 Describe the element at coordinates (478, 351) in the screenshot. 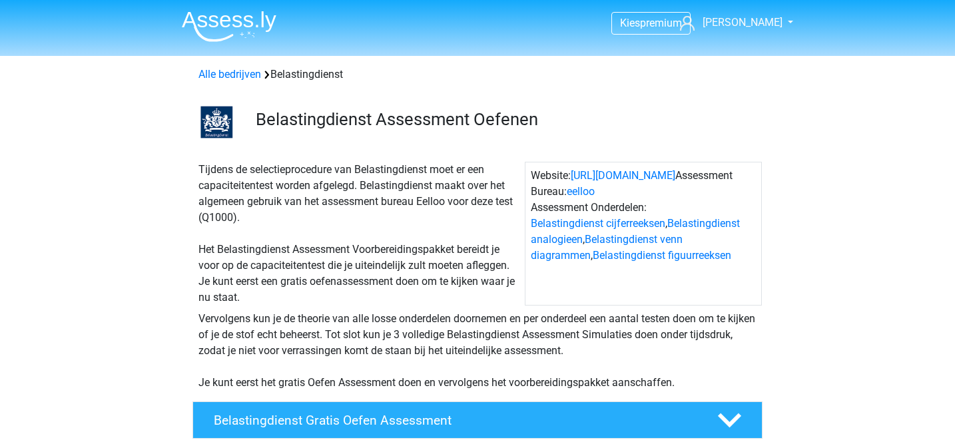

I see `div: Vervolgens kun je de theorie van alle losse onderdelen doornemen en per onderdeel een aantal test...` at that location.